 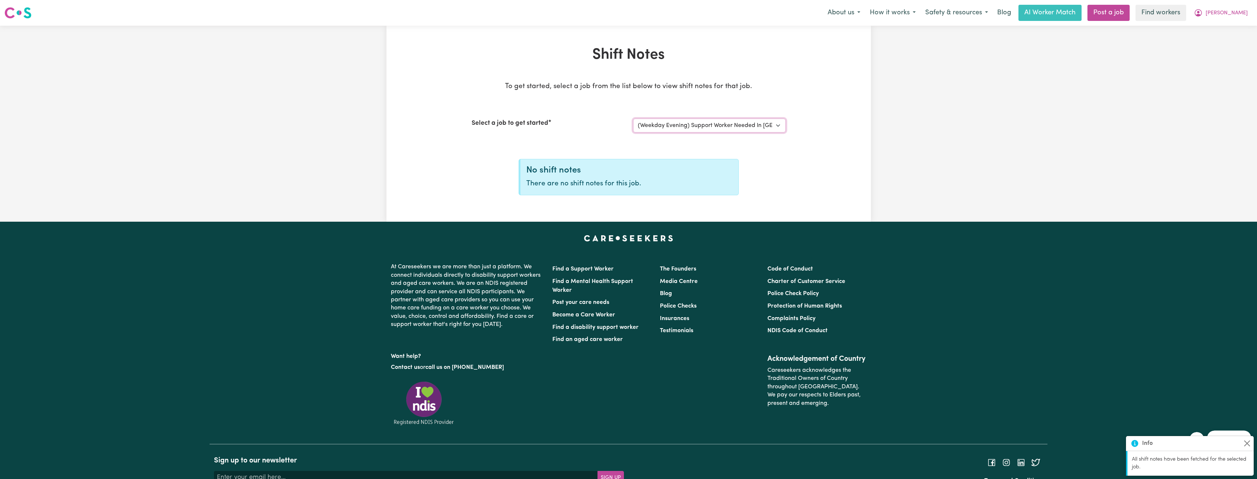 What do you see at coordinates (629, 170) in the screenshot?
I see `div: No shift notes` at bounding box center [629, 170].